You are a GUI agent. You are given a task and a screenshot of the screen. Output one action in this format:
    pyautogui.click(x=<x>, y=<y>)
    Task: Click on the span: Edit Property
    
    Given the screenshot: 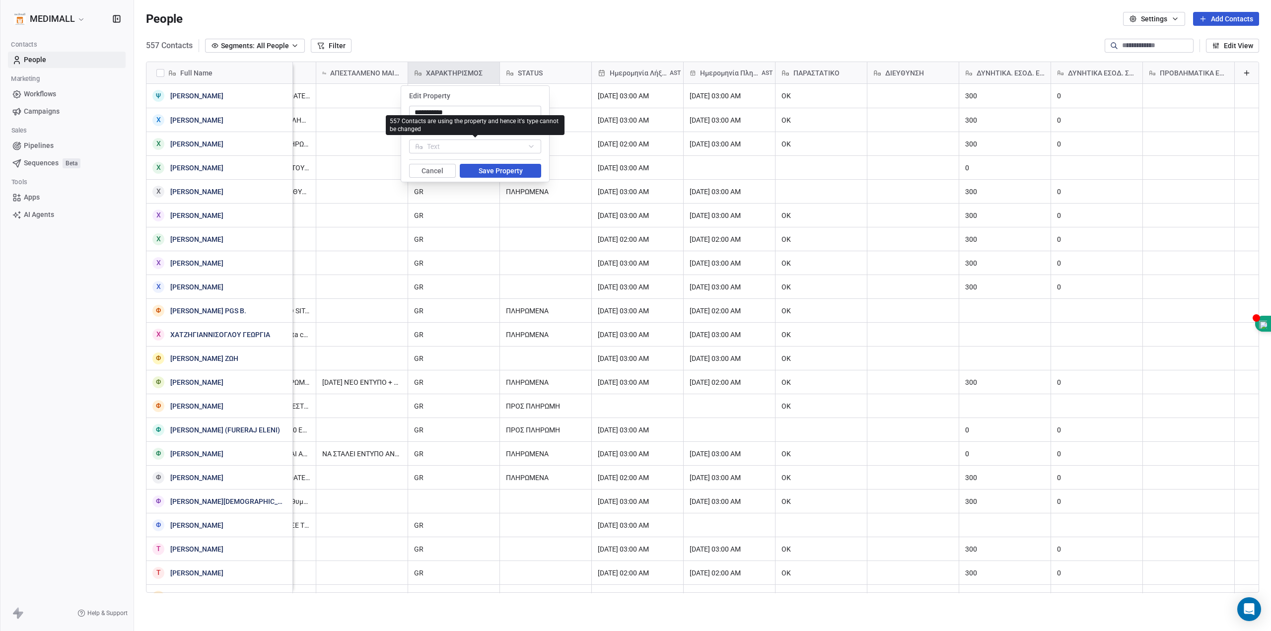 What is the action you would take?
    pyautogui.click(x=430, y=96)
    